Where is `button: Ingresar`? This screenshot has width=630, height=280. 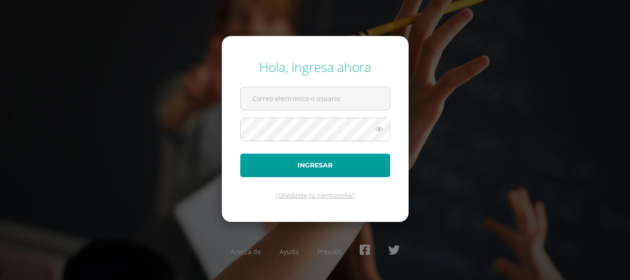 button: Ingresar is located at coordinates (315, 165).